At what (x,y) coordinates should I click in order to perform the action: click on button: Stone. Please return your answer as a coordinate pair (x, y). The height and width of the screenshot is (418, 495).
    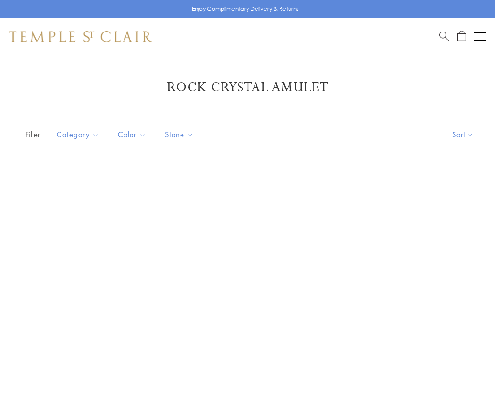
    Looking at the image, I should click on (179, 134).